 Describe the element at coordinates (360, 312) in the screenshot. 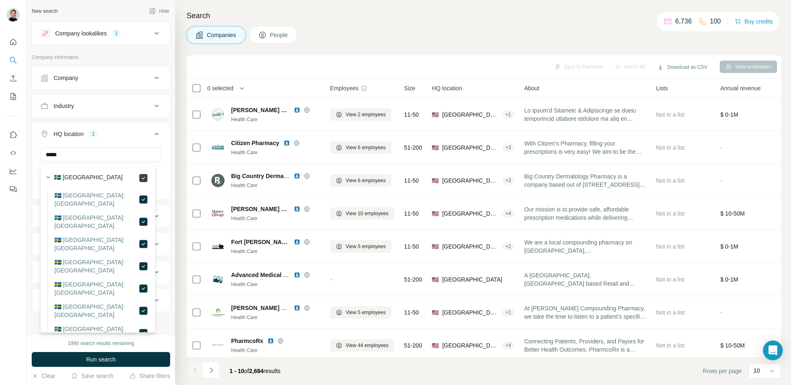

I see `button: View 5 employees` at that location.